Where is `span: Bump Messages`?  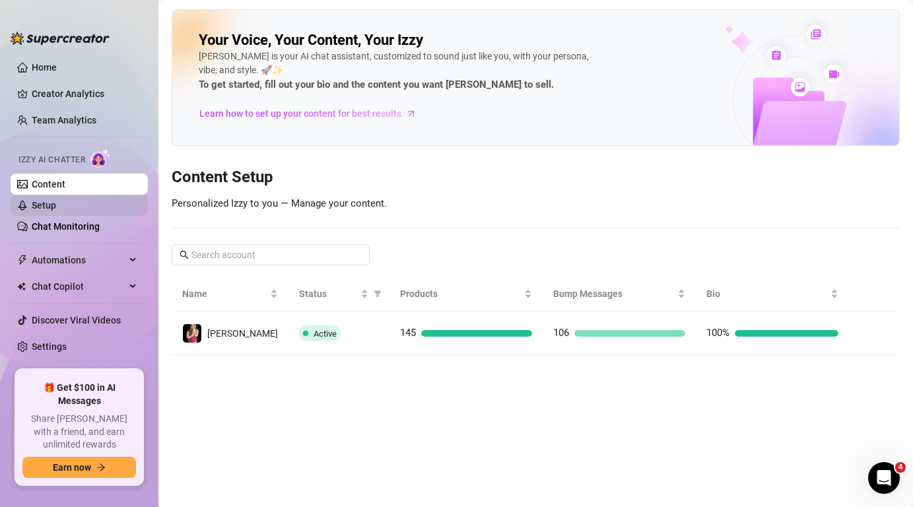 span: Bump Messages is located at coordinates (614, 294).